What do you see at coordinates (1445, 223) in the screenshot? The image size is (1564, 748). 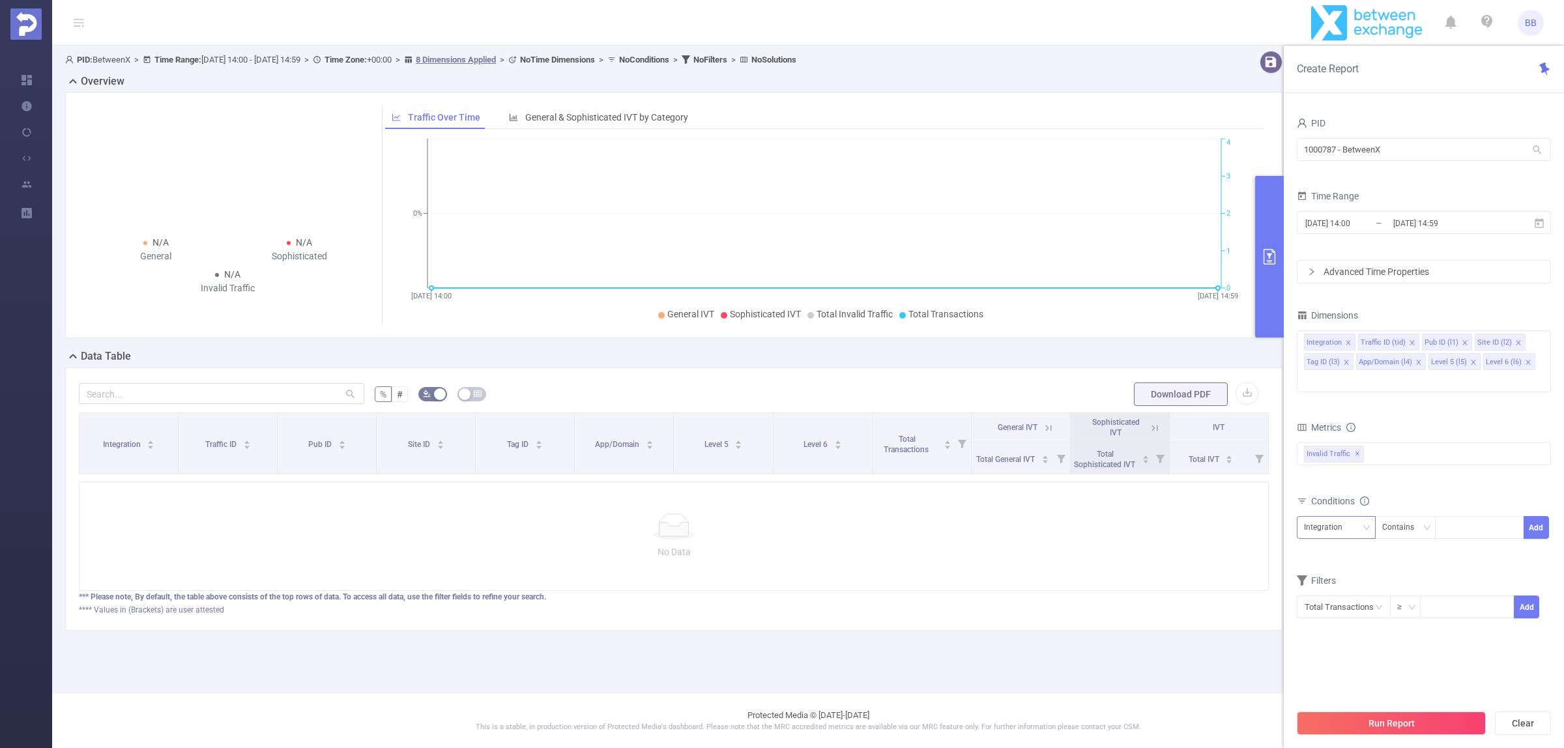 I see `input: End date` at bounding box center [1445, 223].